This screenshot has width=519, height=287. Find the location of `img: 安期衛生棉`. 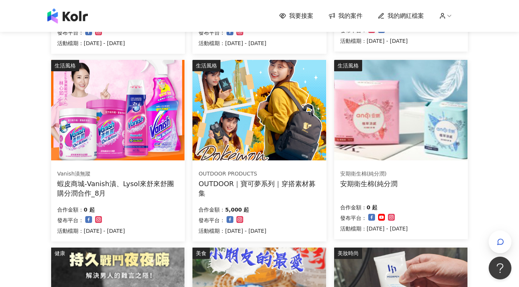

img: 安期衛生棉 is located at coordinates (401, 110).